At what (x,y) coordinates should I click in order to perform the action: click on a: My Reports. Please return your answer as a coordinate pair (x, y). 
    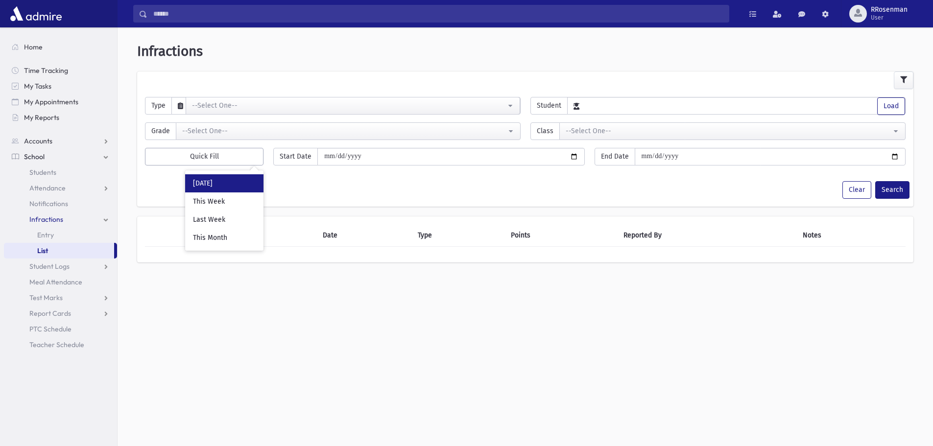
    Looking at the image, I should click on (60, 118).